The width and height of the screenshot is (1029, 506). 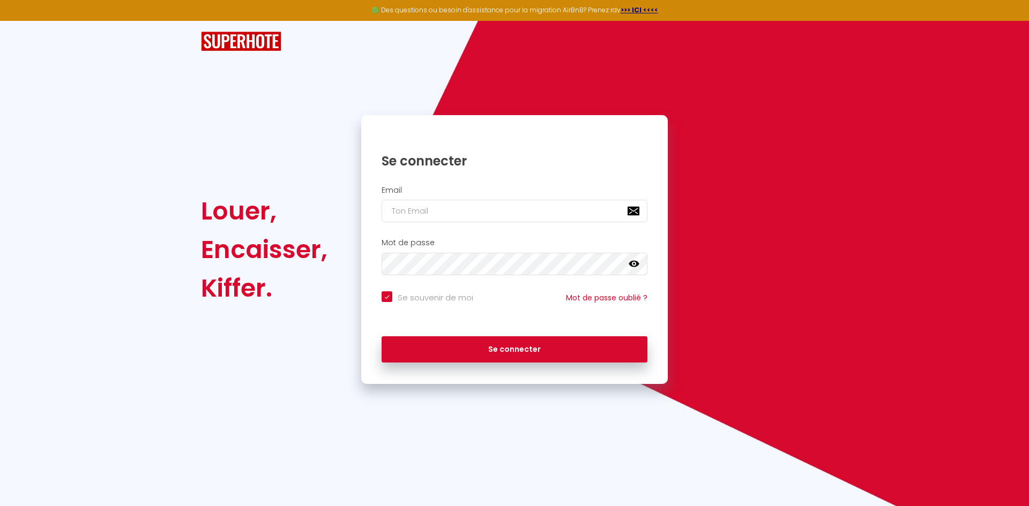 I want to click on strong: >>> ICI <<<<, so click(x=639, y=10).